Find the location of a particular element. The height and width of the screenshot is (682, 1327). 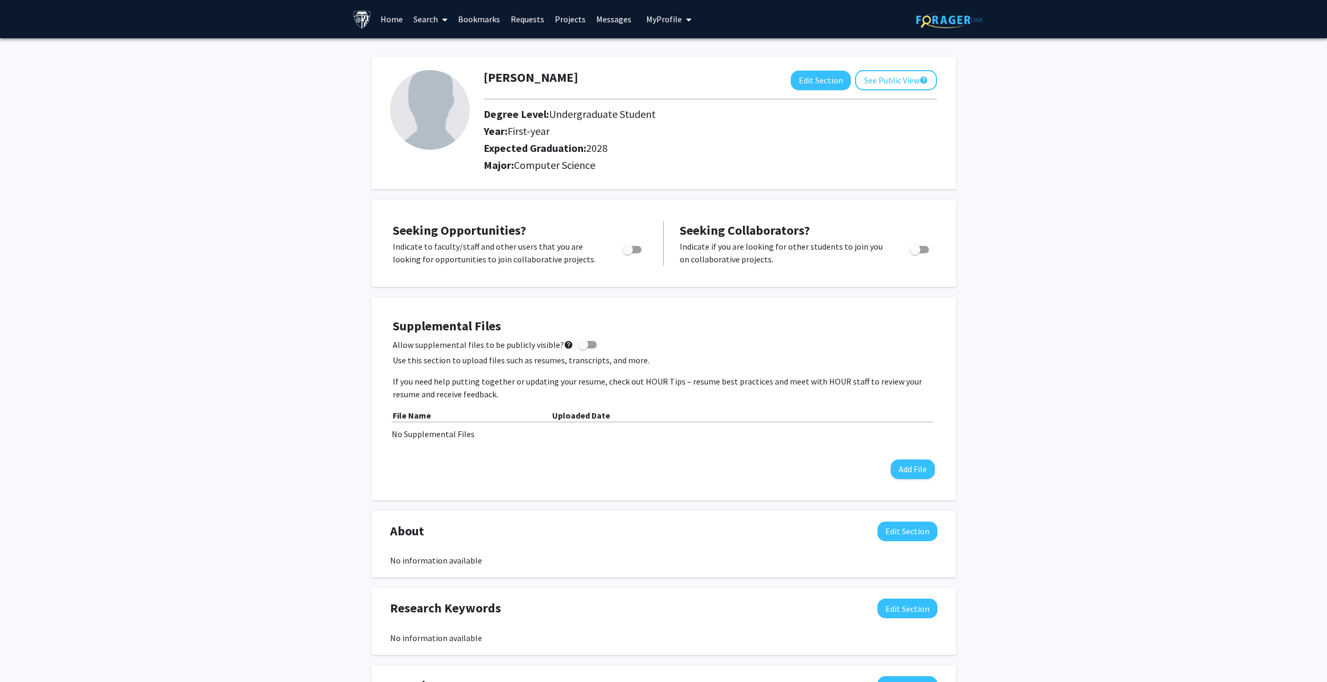

p: Indicate to faculty/staff and other users that you are looking for opportunities to join collabor... is located at coordinates (498, 253).